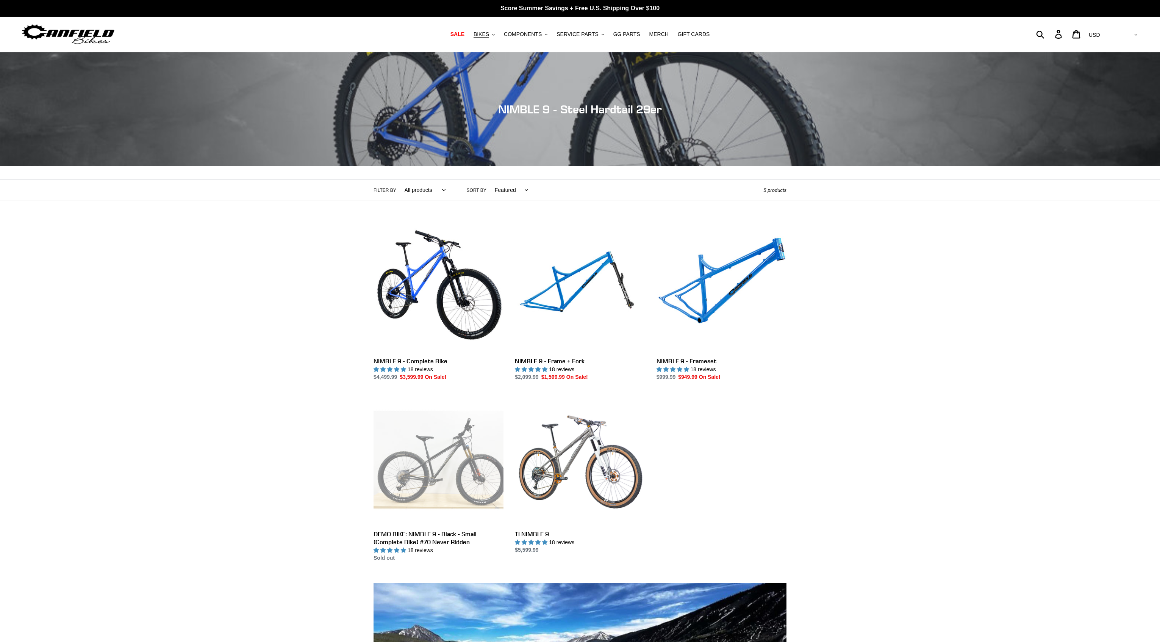 The height and width of the screenshot is (642, 1160). Describe the element at coordinates (68, 34) in the screenshot. I see `img: Canfield Bikes` at that location.